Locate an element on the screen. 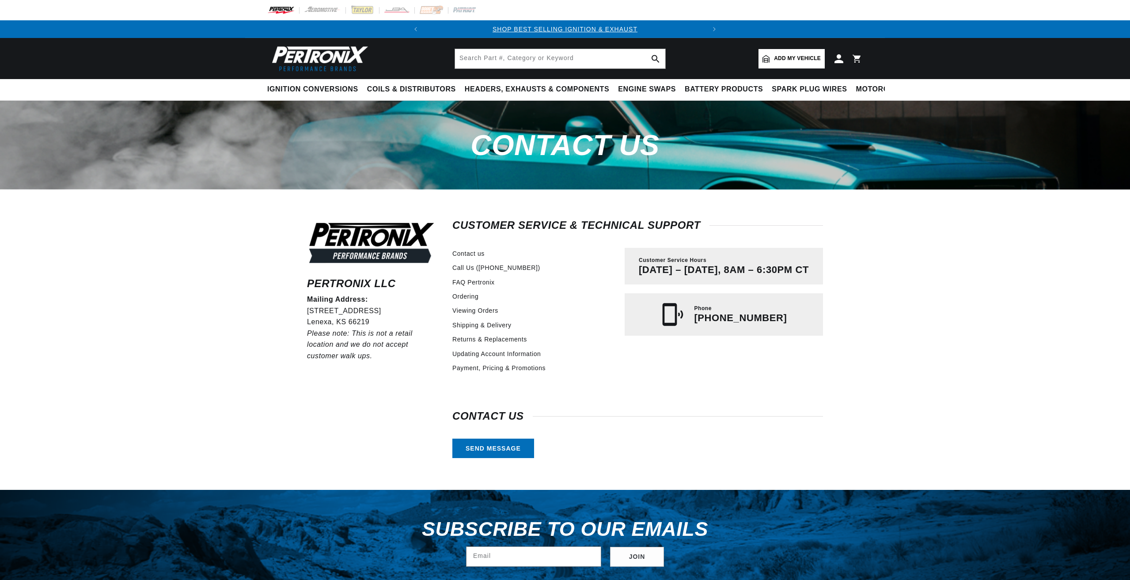 The image size is (1130, 580). a: Send message is located at coordinates (493, 448).